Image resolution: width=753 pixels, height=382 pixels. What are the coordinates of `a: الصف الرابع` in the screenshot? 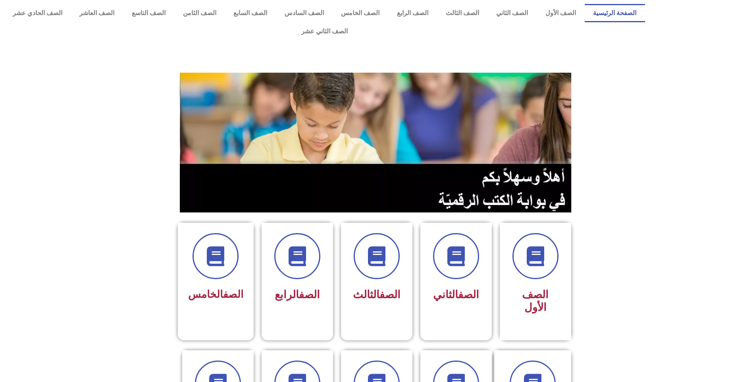 It's located at (412, 13).